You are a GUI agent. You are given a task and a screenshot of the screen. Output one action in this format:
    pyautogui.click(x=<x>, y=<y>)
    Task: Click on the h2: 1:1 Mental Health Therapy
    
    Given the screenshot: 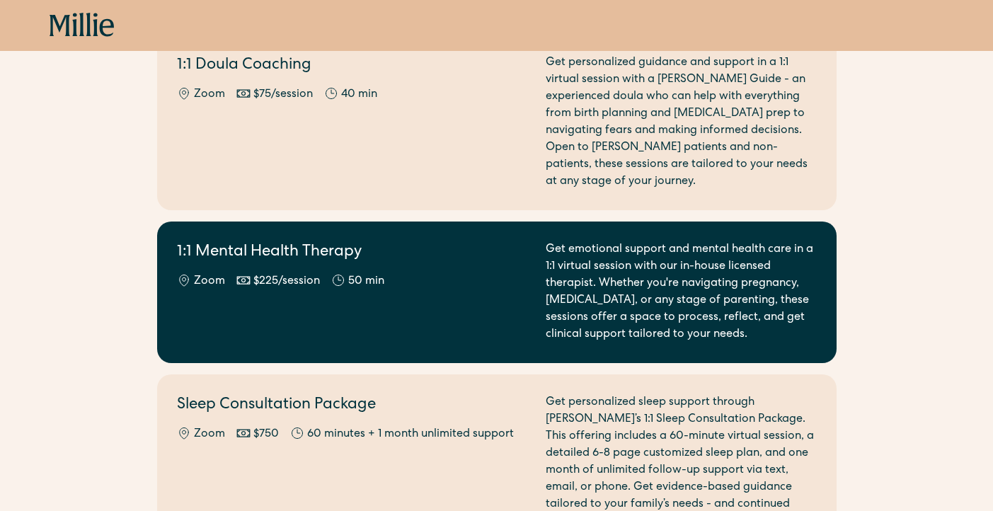 What is the action you would take?
    pyautogui.click(x=352, y=253)
    